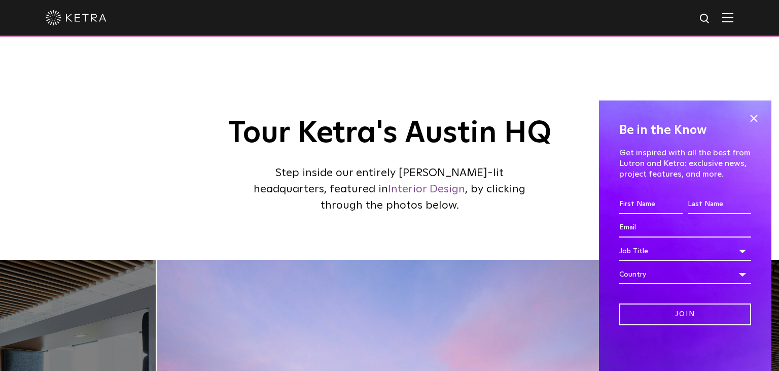 This screenshot has height=371, width=779. I want to click on div: Country, so click(686, 275).